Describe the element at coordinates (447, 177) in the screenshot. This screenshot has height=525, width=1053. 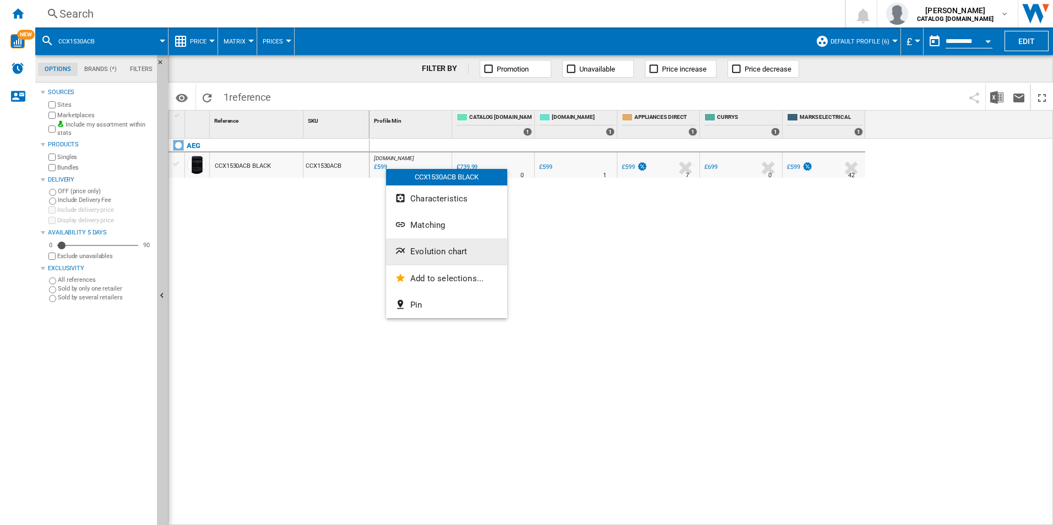
I see `div: CCX1530ACB BLACK` at that location.